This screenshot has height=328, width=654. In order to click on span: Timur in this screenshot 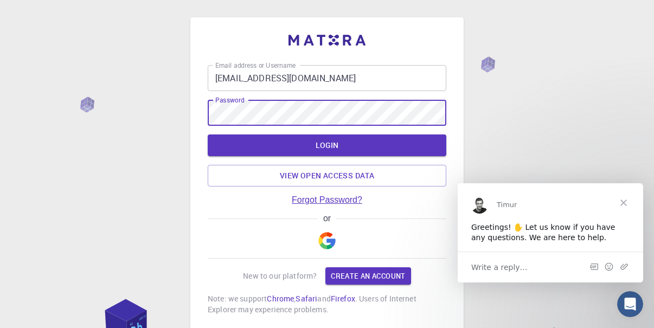, I will do `click(49, 21)`.